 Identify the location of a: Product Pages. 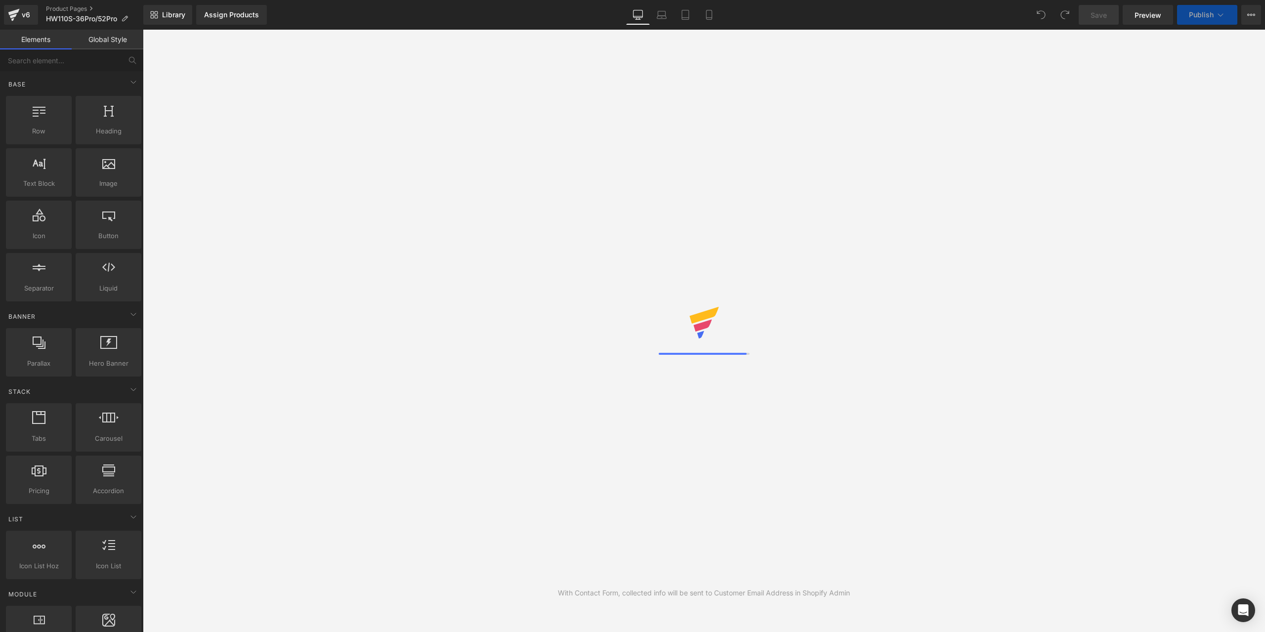
(94, 9).